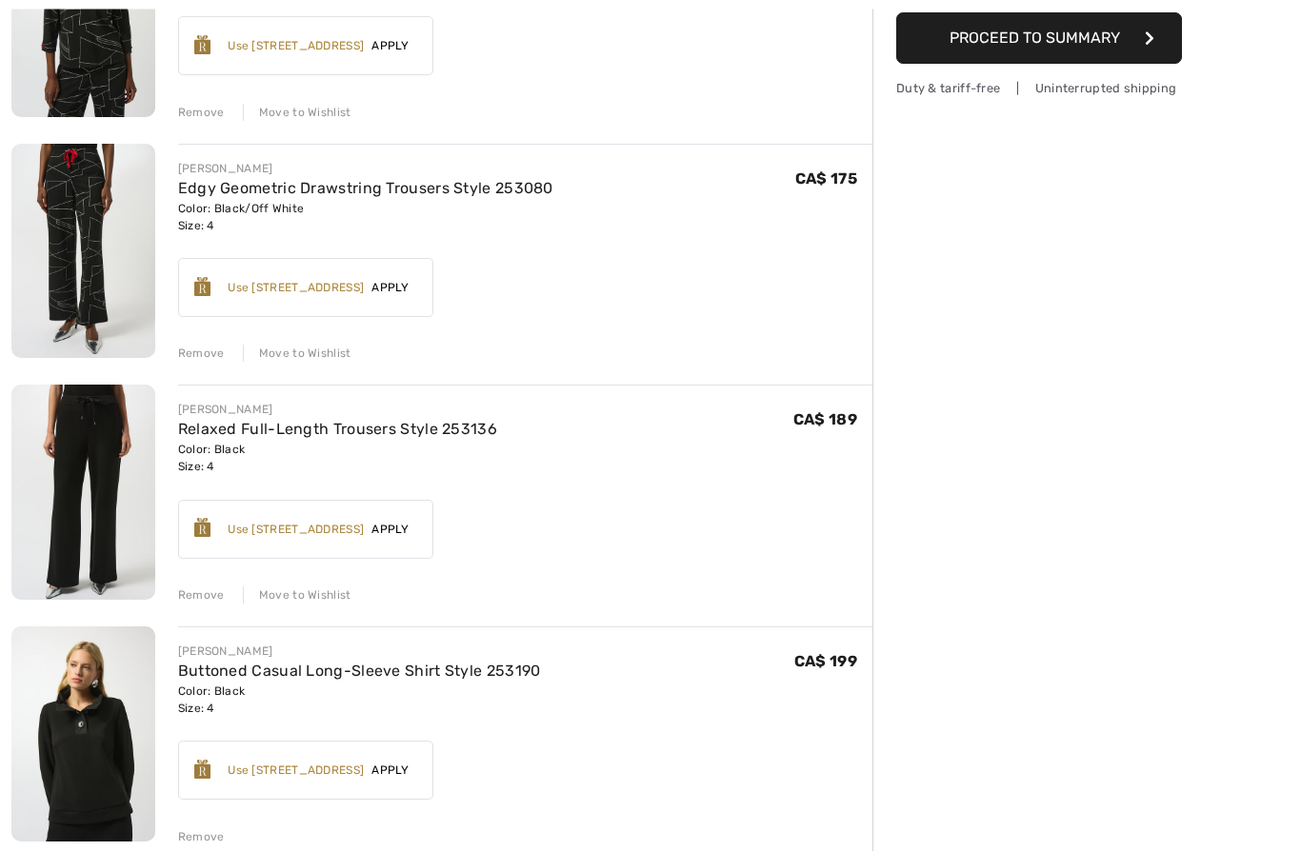 This screenshot has width=1301, height=851. Describe the element at coordinates (1039, 89) in the screenshot. I see `div: Duty & tariff-free | Uninterrupted shipping` at that location.